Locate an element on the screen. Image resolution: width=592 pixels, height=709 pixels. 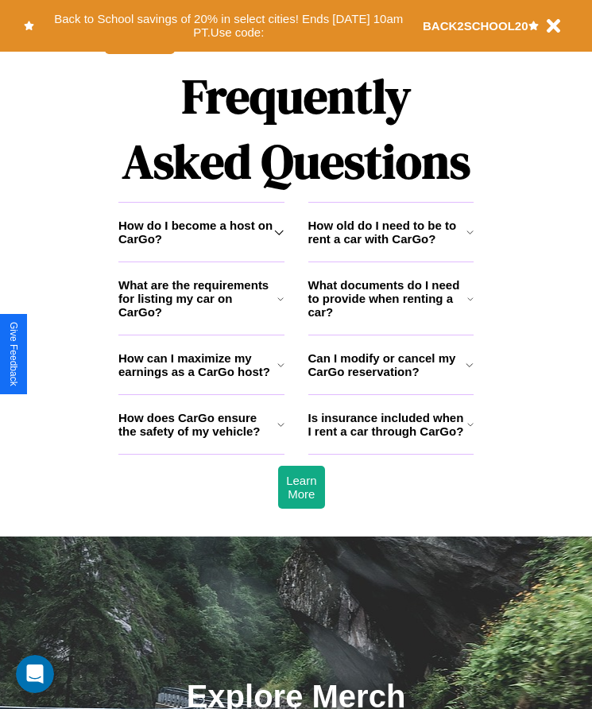
button: Learn More is located at coordinates (301, 487).